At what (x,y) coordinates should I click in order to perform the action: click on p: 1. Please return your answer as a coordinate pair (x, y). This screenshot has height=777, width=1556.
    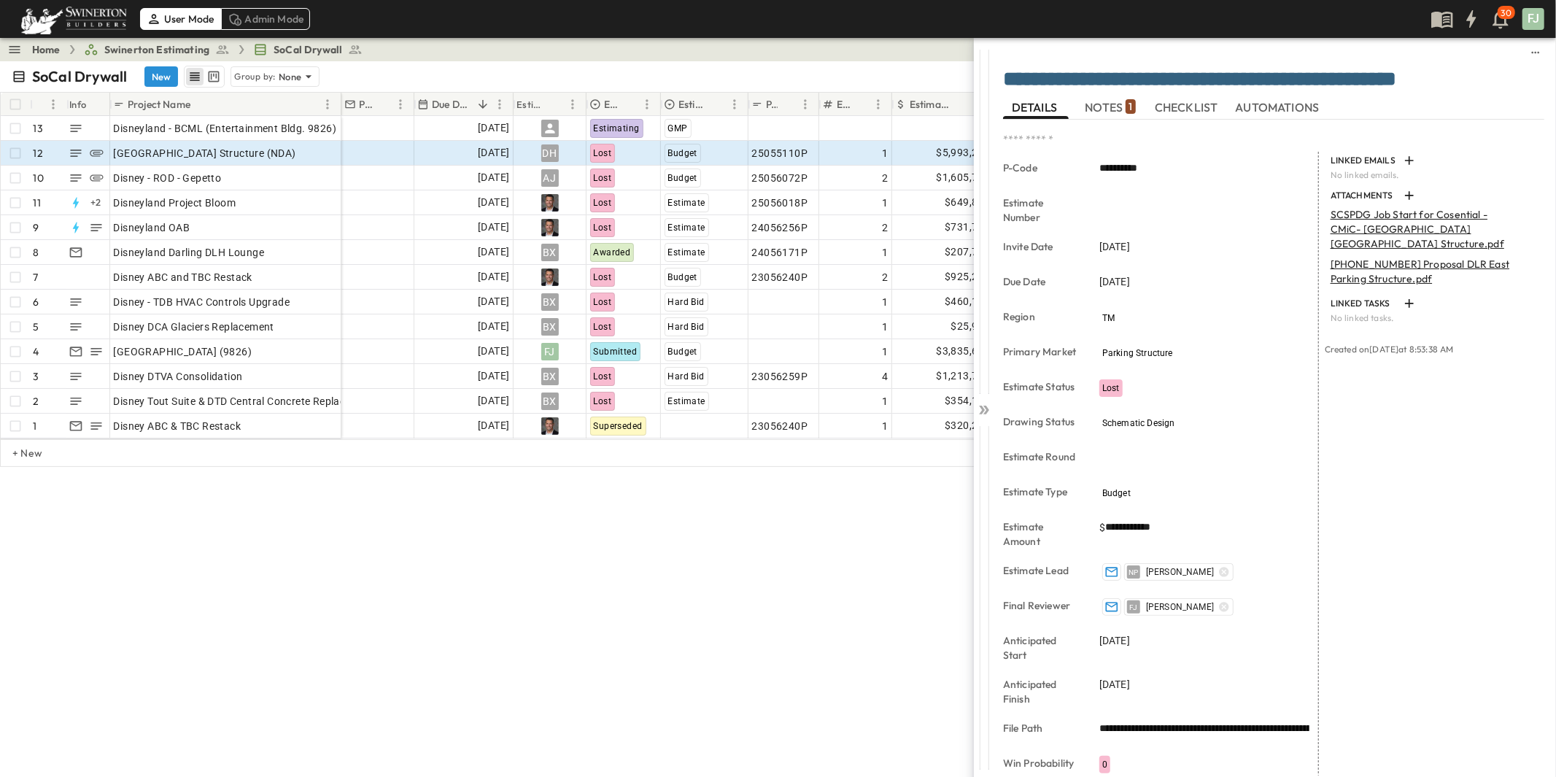
    Looking at the image, I should click on (35, 426).